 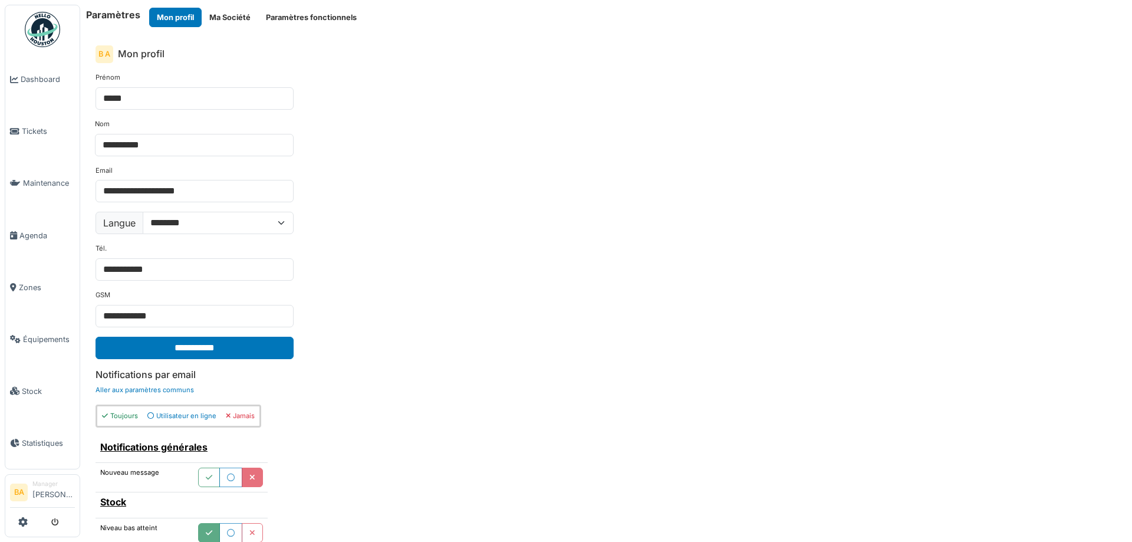 I want to click on a: Statistiques, so click(x=42, y=443).